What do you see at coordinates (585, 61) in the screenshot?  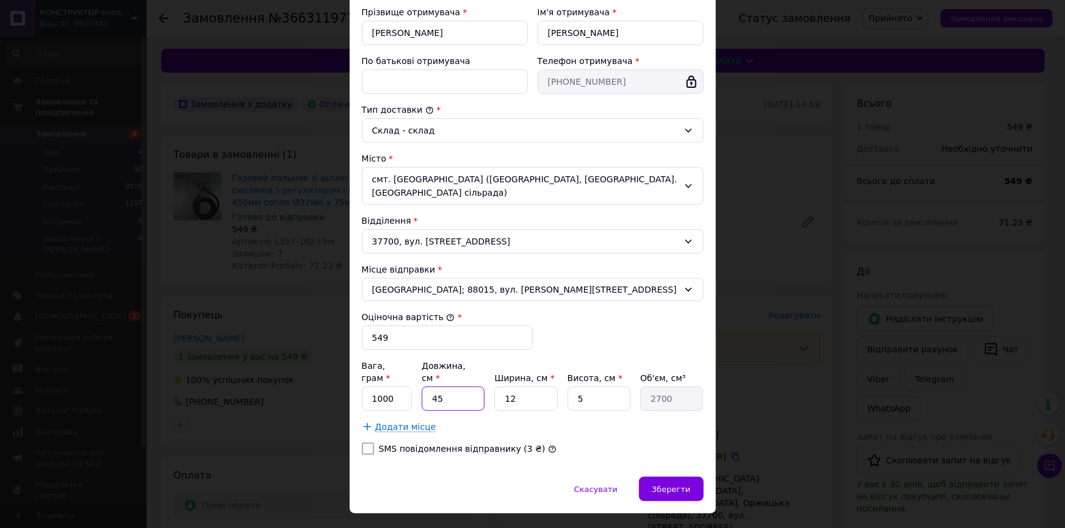 I see `label: Телефон отримувача` at bounding box center [585, 61].